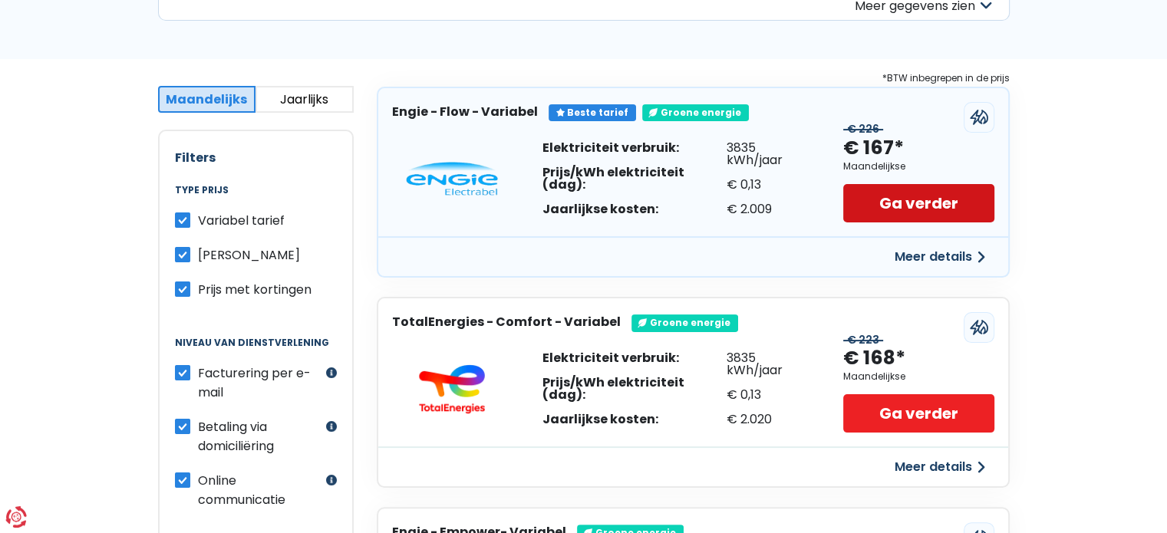 The image size is (1167, 533). Describe the element at coordinates (873, 148) in the screenshot. I see `div: € 167*` at that location.